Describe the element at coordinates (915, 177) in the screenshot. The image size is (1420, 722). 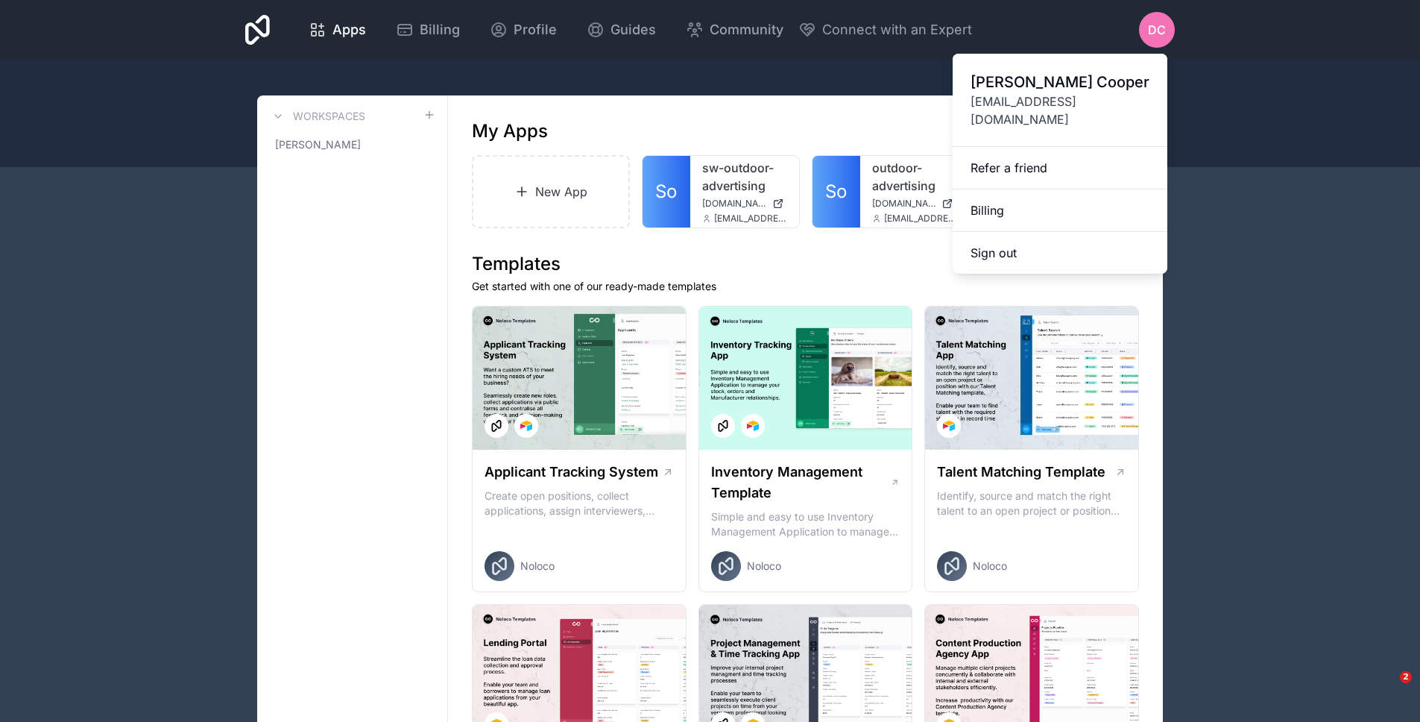
I see `a: outdoor-advertising` at that location.